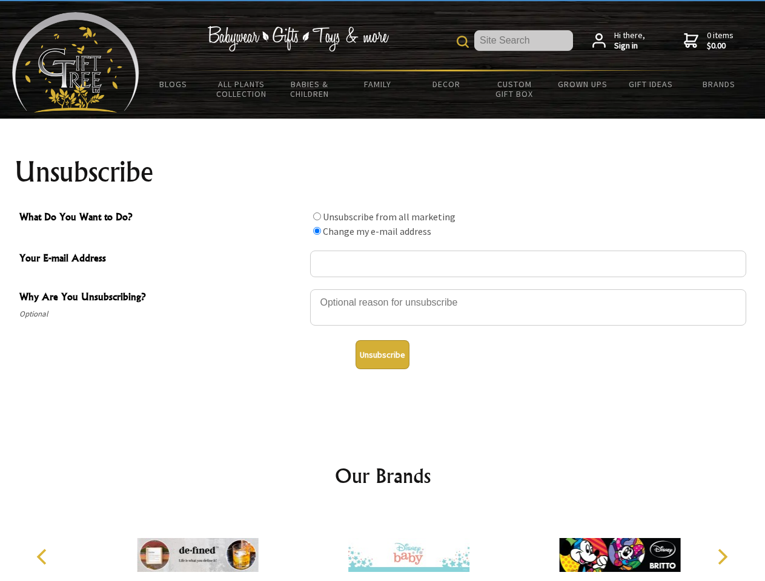  What do you see at coordinates (378, 84) in the screenshot?
I see `a: Family` at bounding box center [378, 84].